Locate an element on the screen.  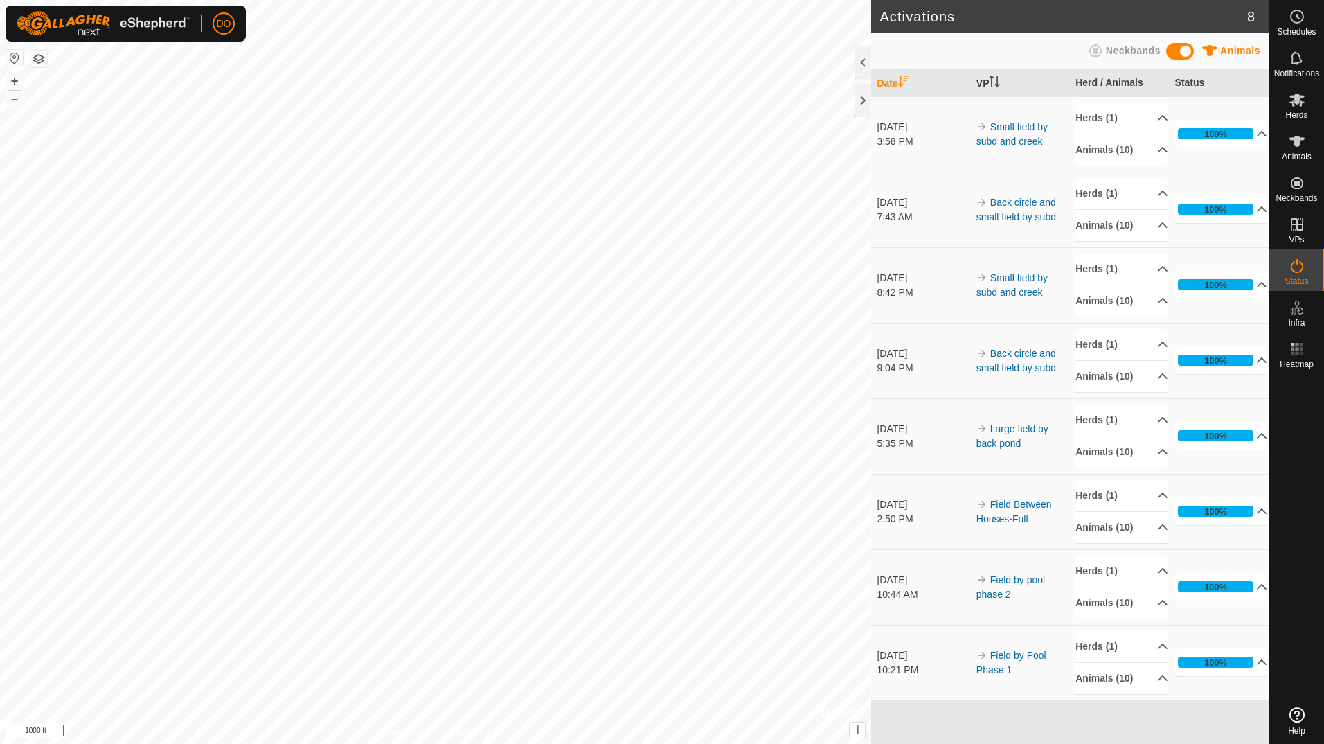
div: 5:35 PM is located at coordinates (923, 443).